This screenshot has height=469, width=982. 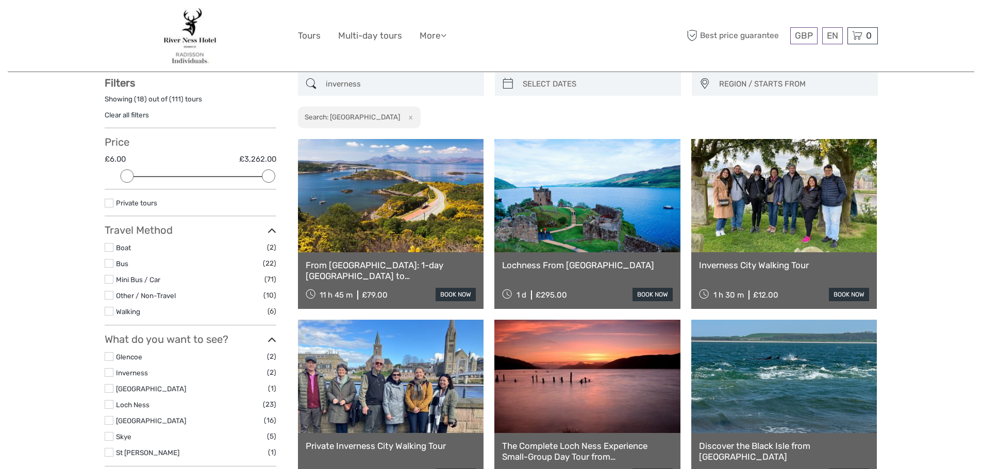 I want to click on label: £6.00, so click(x=115, y=159).